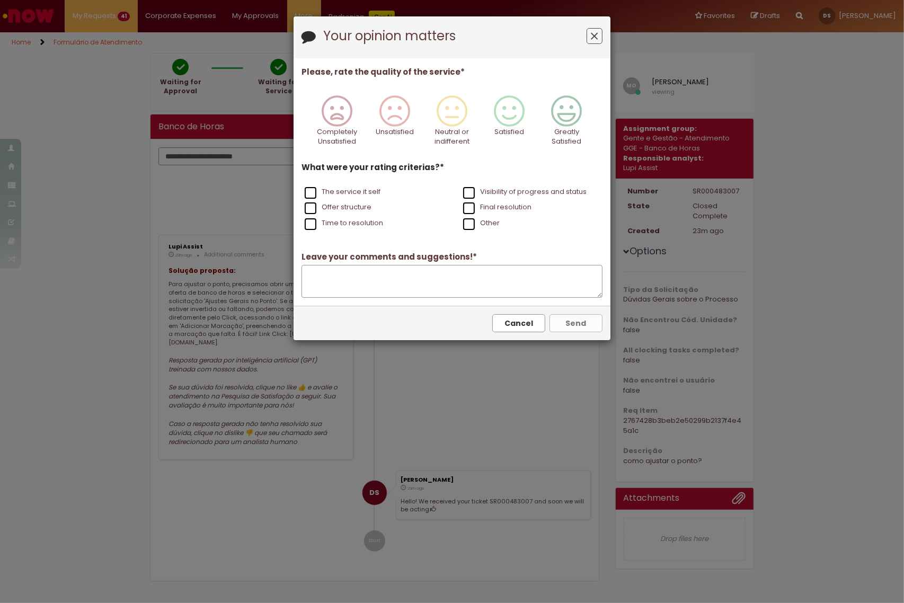 The width and height of the screenshot is (904, 603). Describe the element at coordinates (395, 132) in the screenshot. I see `p: Unsatisfied` at that location.